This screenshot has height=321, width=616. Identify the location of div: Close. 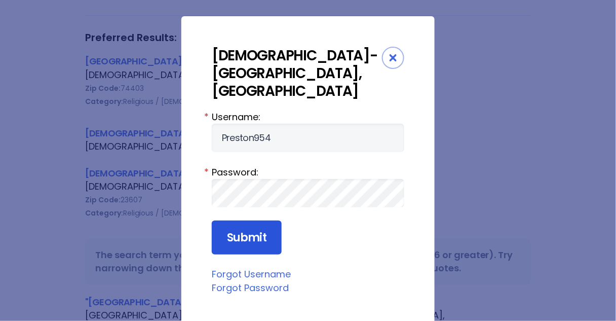
(393, 58).